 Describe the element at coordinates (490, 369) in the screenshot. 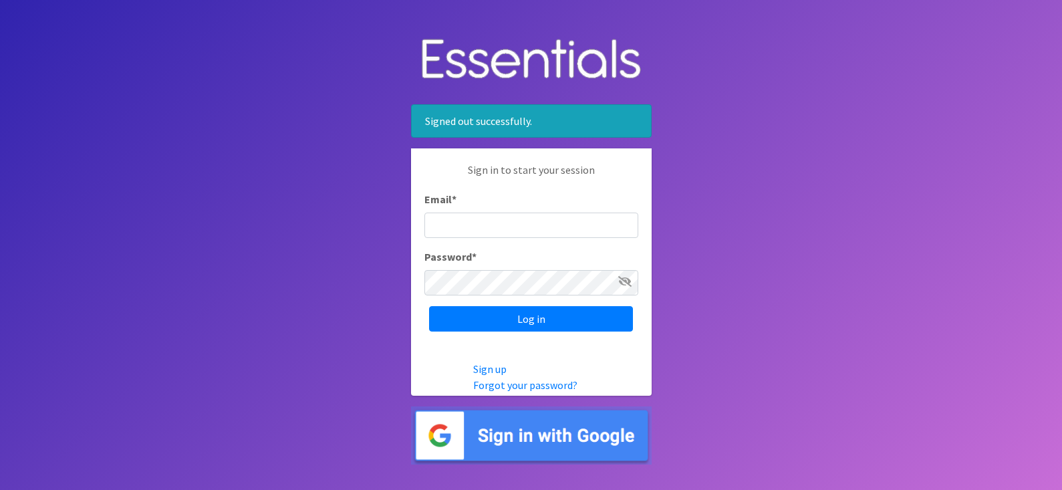

I see `a: Sign up` at that location.